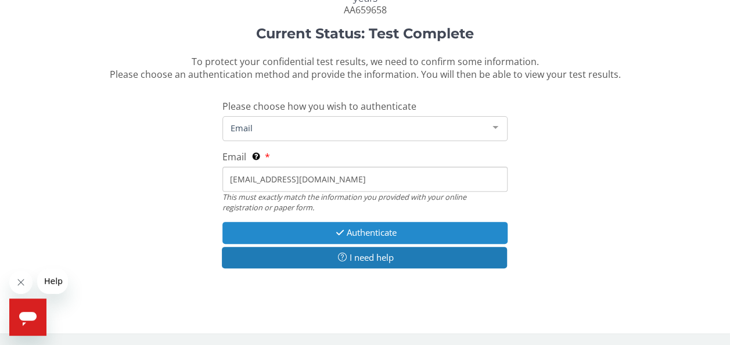 The width and height of the screenshot is (730, 345). Describe the element at coordinates (319, 106) in the screenshot. I see `span: Please choose how you wish to authenticate` at that location.